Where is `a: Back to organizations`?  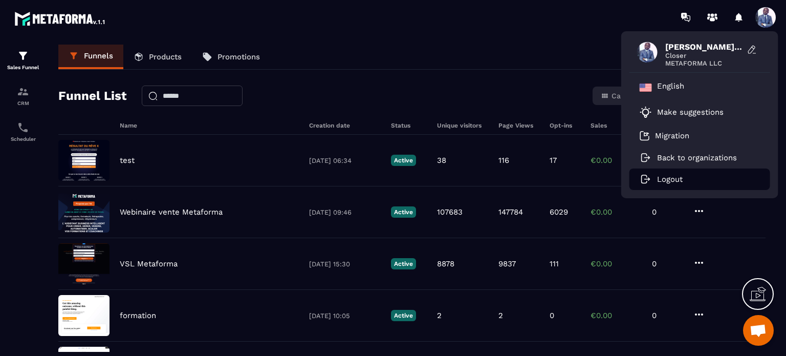 a: Back to organizations is located at coordinates (689, 158).